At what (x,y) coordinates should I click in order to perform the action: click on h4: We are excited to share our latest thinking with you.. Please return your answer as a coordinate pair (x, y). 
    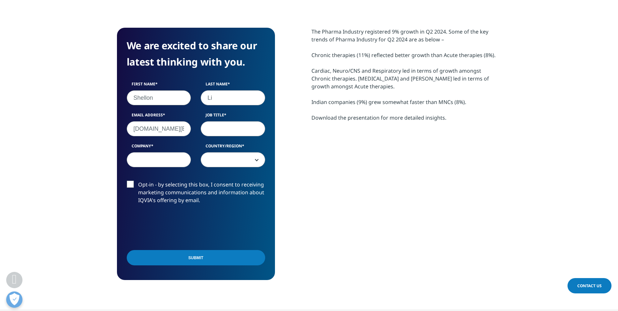
    Looking at the image, I should click on (196, 54).